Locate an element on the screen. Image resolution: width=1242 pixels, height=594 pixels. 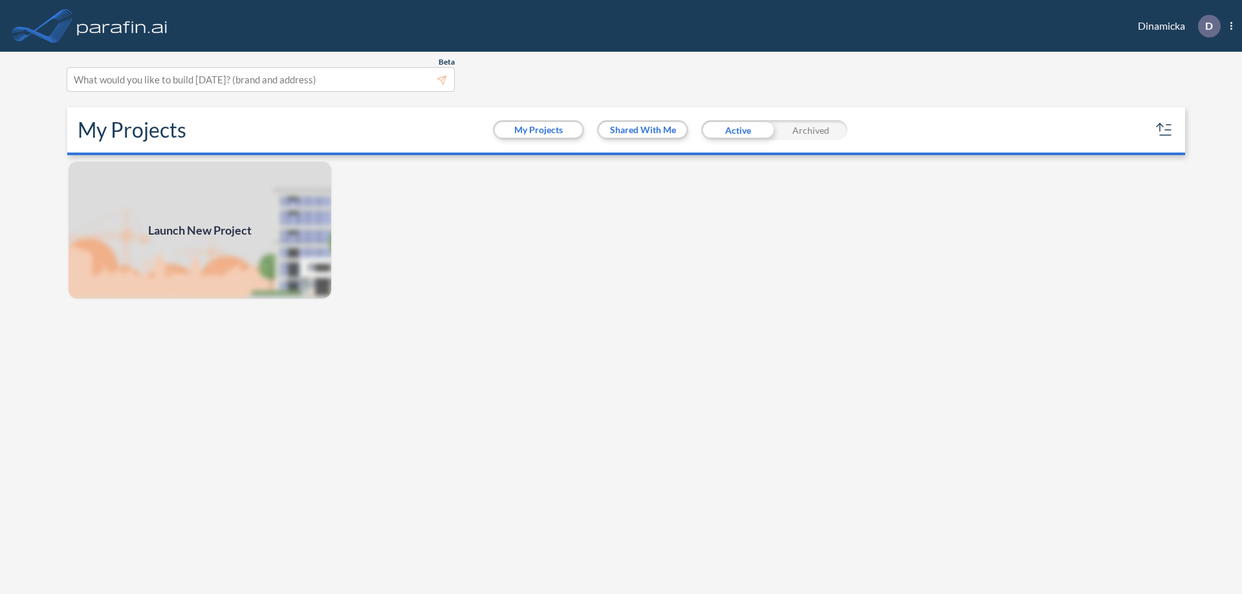
div: Dinamicka is located at coordinates (1175, 26).